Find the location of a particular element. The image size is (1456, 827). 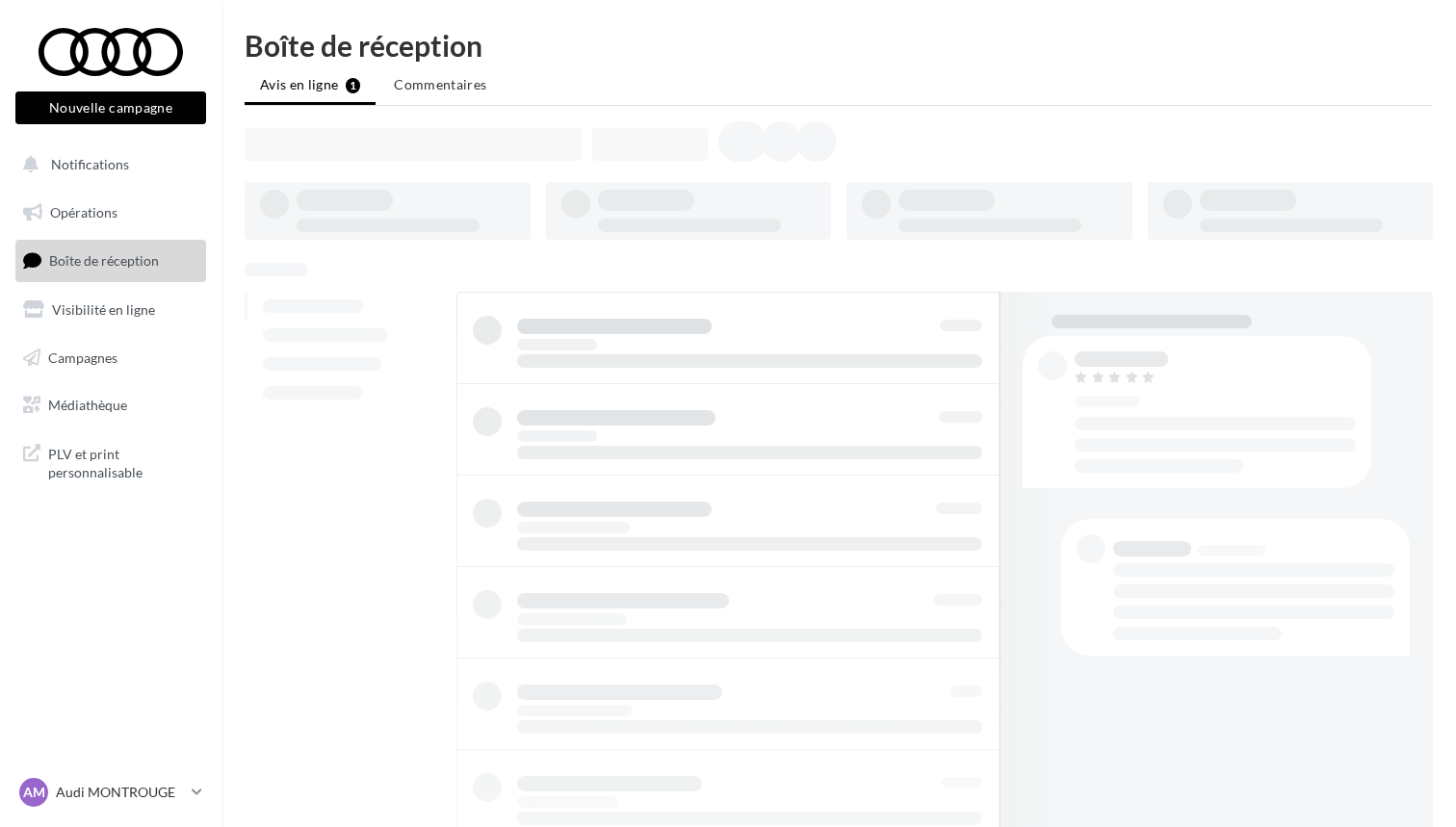

p: Audi MONTROUGE is located at coordinates (119, 792).